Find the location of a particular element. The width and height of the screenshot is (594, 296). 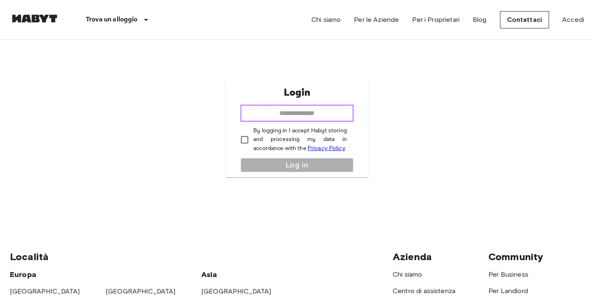

span: Community is located at coordinates (515, 256).